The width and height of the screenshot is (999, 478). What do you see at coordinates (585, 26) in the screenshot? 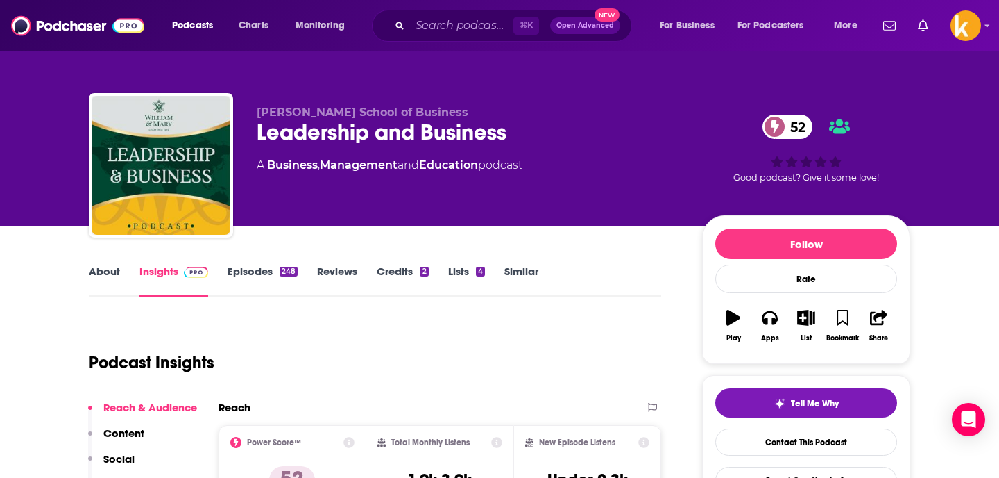
I see `span: Open Advanced` at bounding box center [585, 26].